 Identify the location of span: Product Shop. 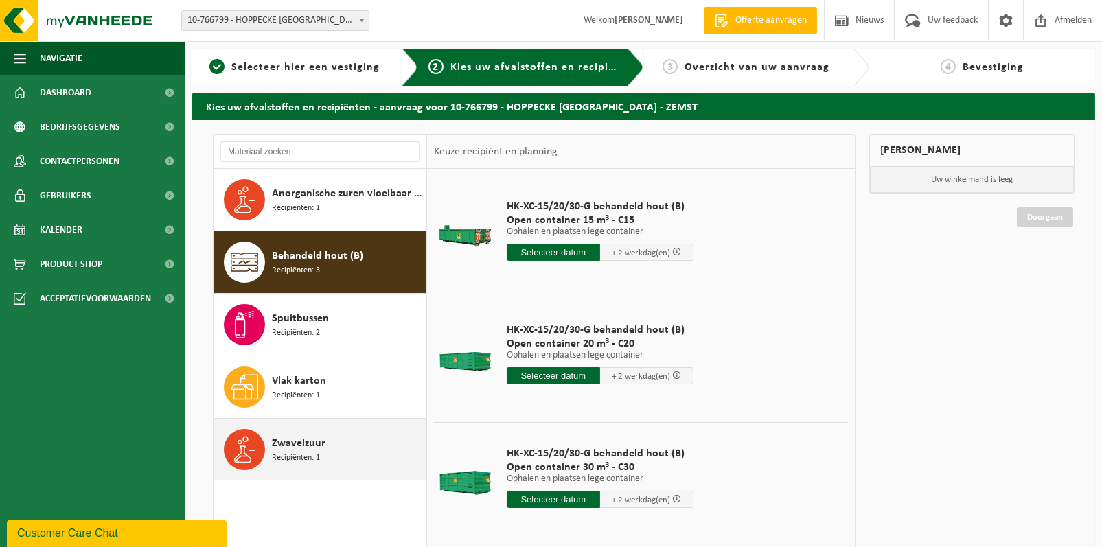
(71, 264).